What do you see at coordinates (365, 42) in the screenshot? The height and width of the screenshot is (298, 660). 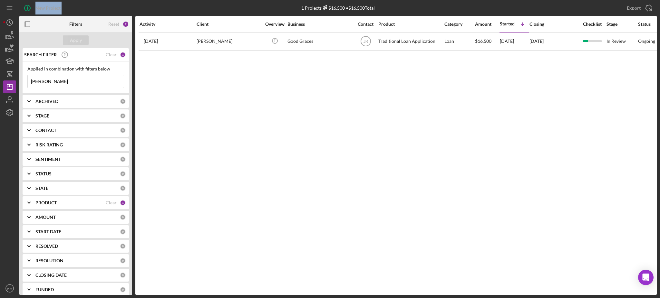 I see `text: JR` at bounding box center [365, 42].